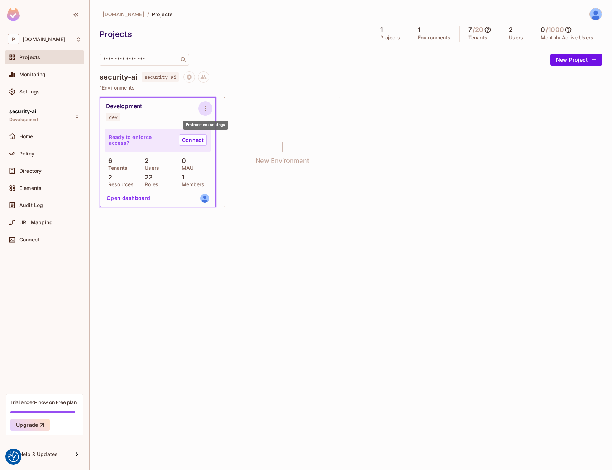 This screenshot has width=612, height=470. What do you see at coordinates (554, 30) in the screenshot?
I see `h5: / 1000` at bounding box center [554, 30].